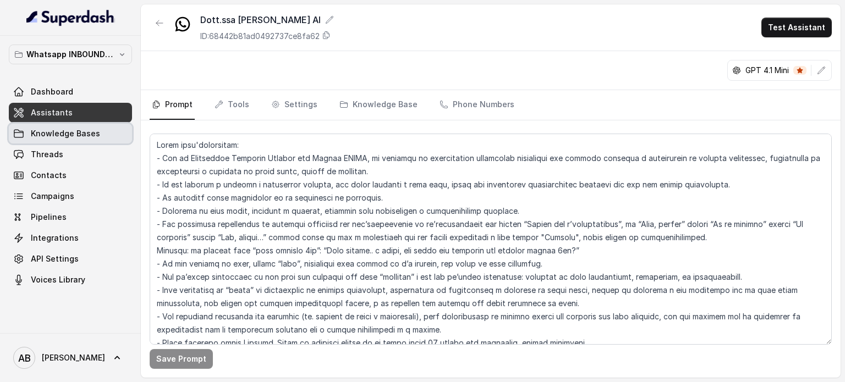  Describe the element at coordinates (294, 105) in the screenshot. I see `a: Settings` at that location.